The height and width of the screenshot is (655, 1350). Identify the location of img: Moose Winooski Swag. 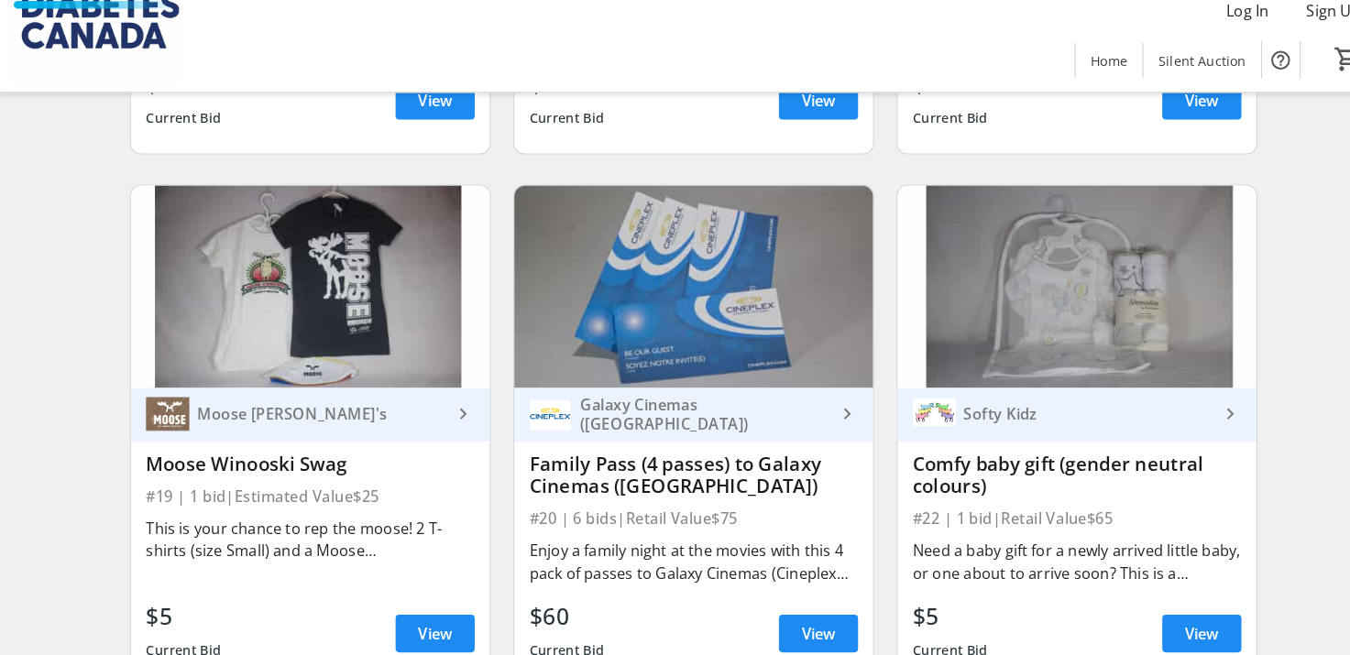
(302, 295).